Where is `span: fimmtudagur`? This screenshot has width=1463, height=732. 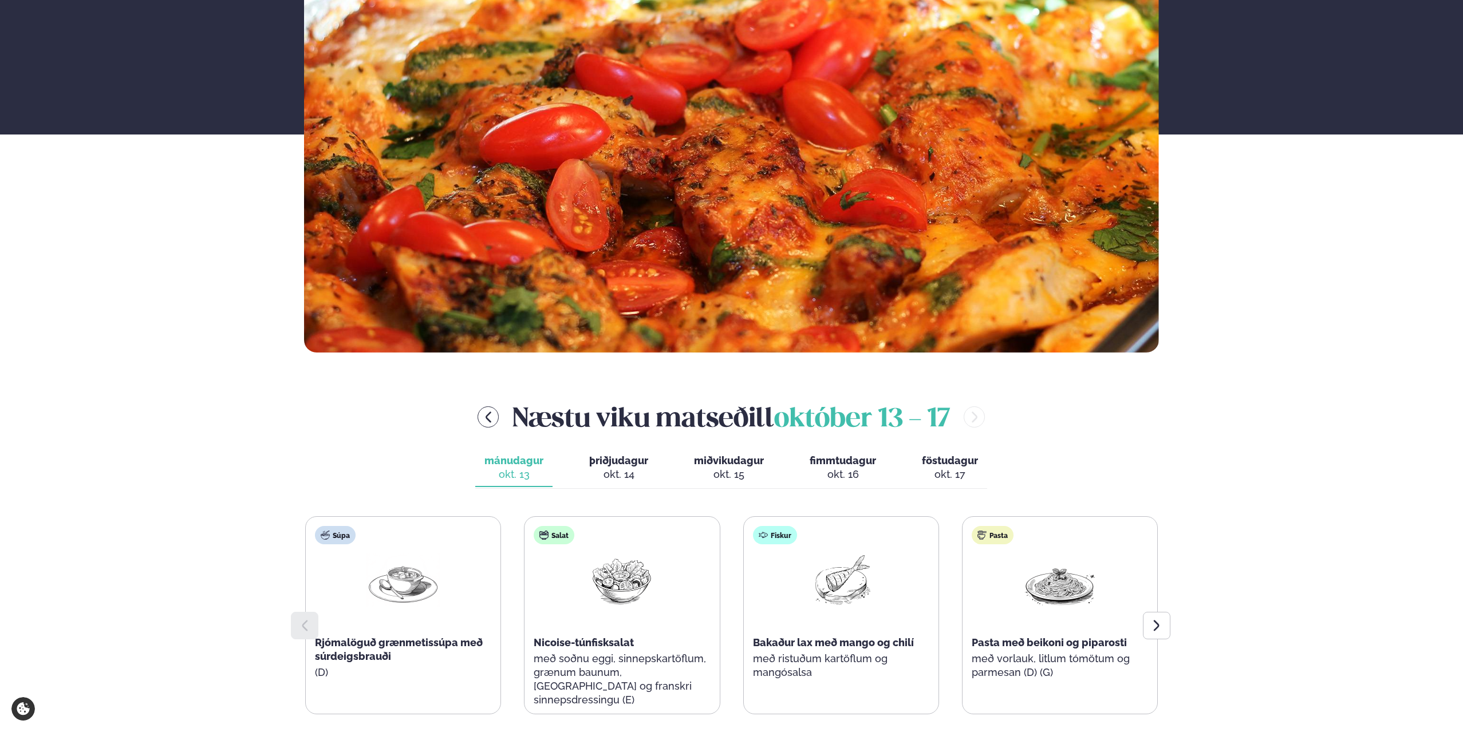
span: fimmtudagur is located at coordinates (843, 460).